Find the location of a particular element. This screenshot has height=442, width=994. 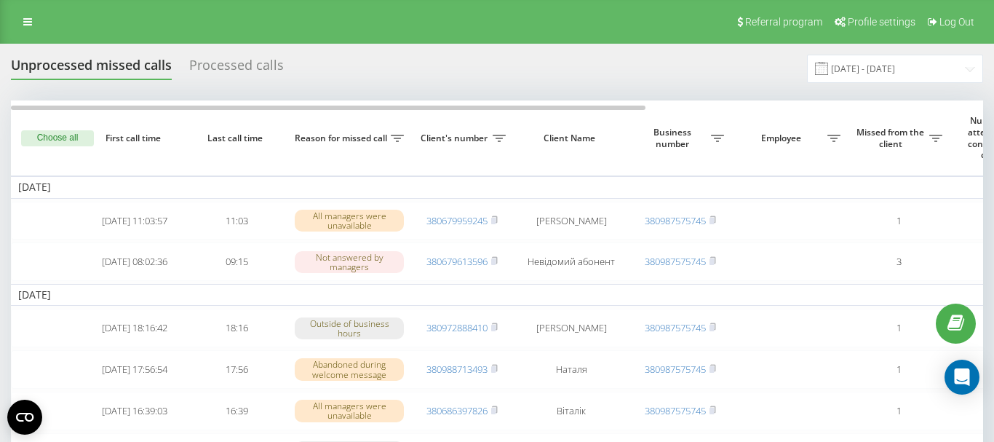

span: First call time is located at coordinates (135, 138).